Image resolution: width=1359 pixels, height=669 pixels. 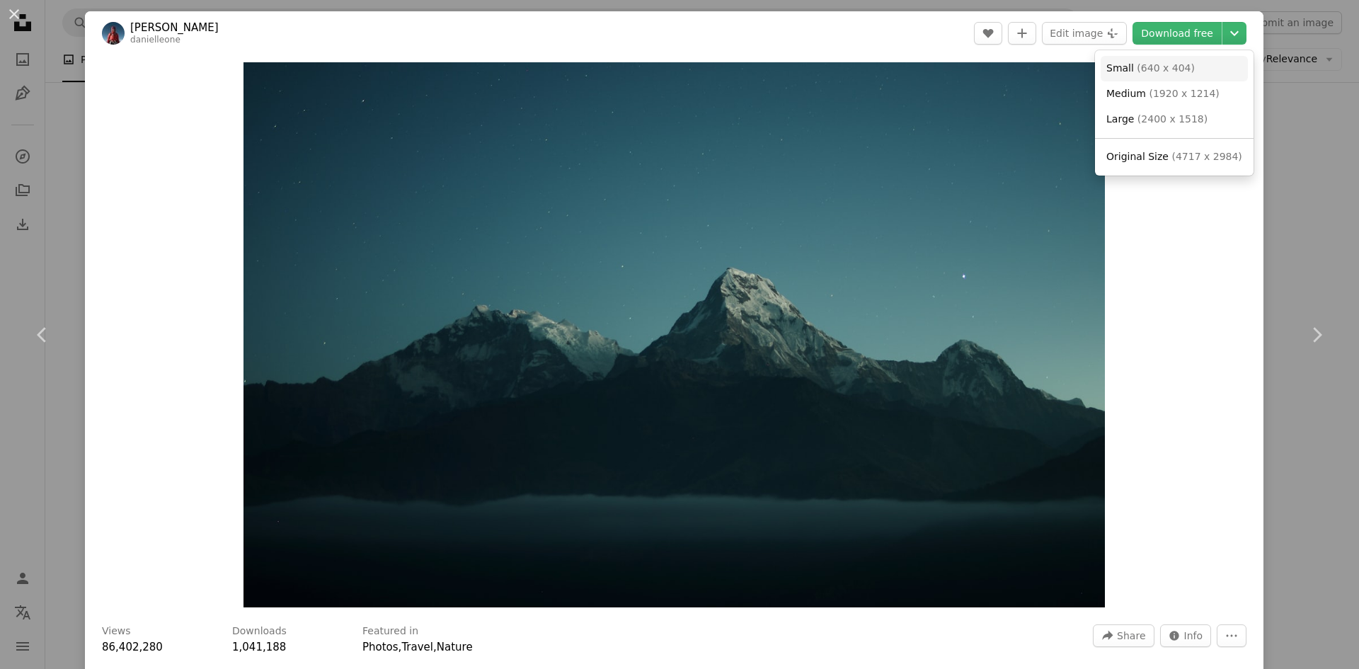 I want to click on span: ( 640 x 404 ), so click(x=1166, y=68).